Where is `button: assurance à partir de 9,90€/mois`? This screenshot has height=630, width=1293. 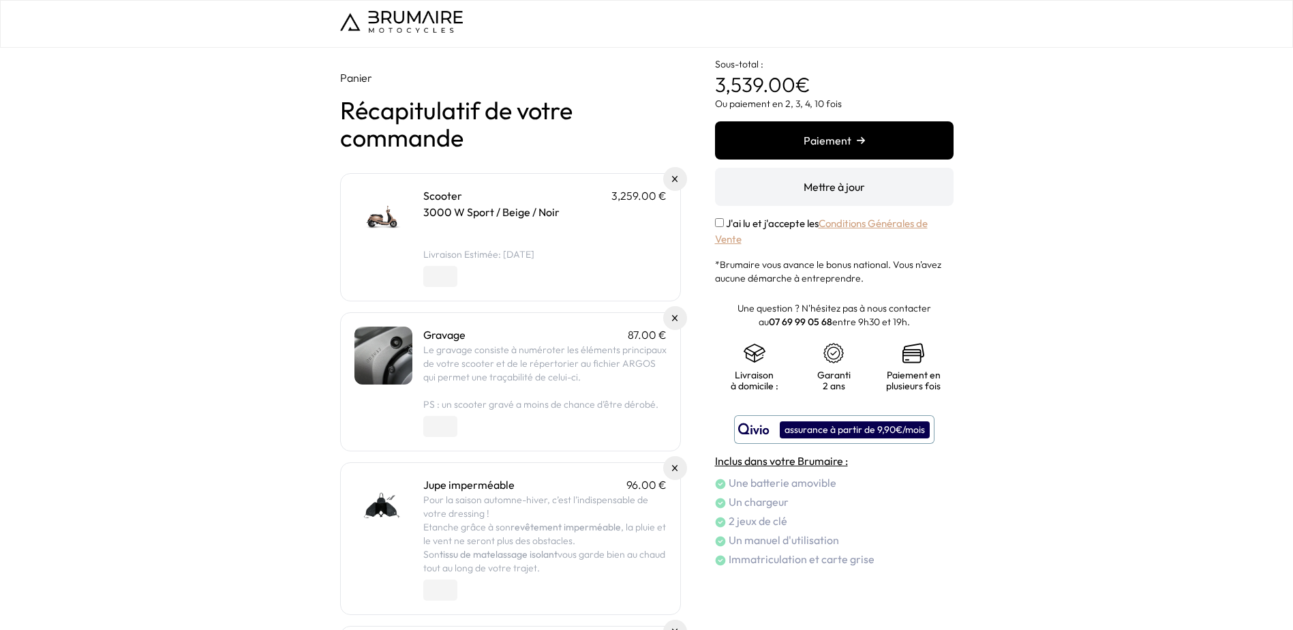 button: assurance à partir de 9,90€/mois is located at coordinates (834, 429).